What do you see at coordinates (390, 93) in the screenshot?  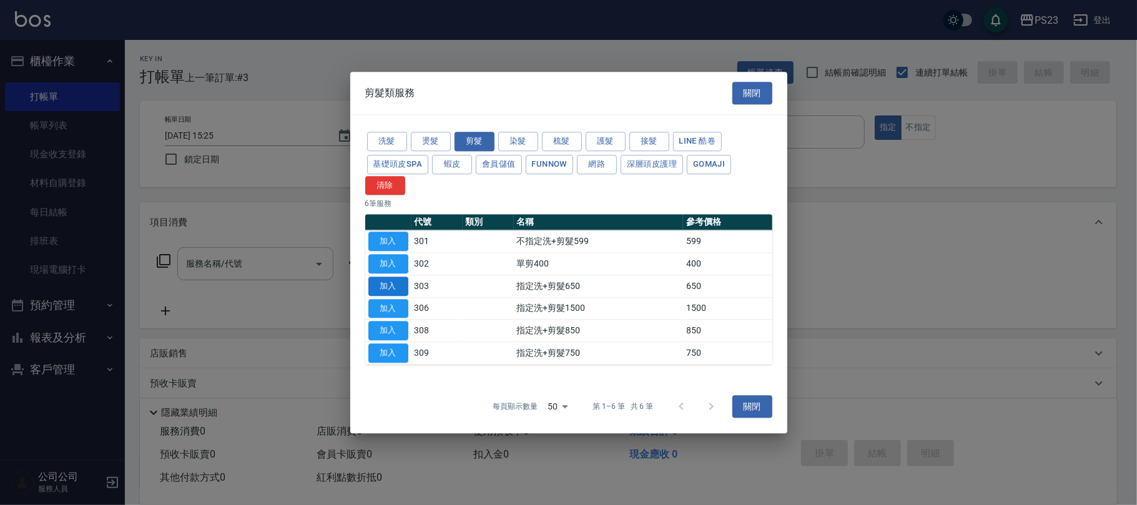 I see `span: 剪髮類服務` at bounding box center [390, 93].